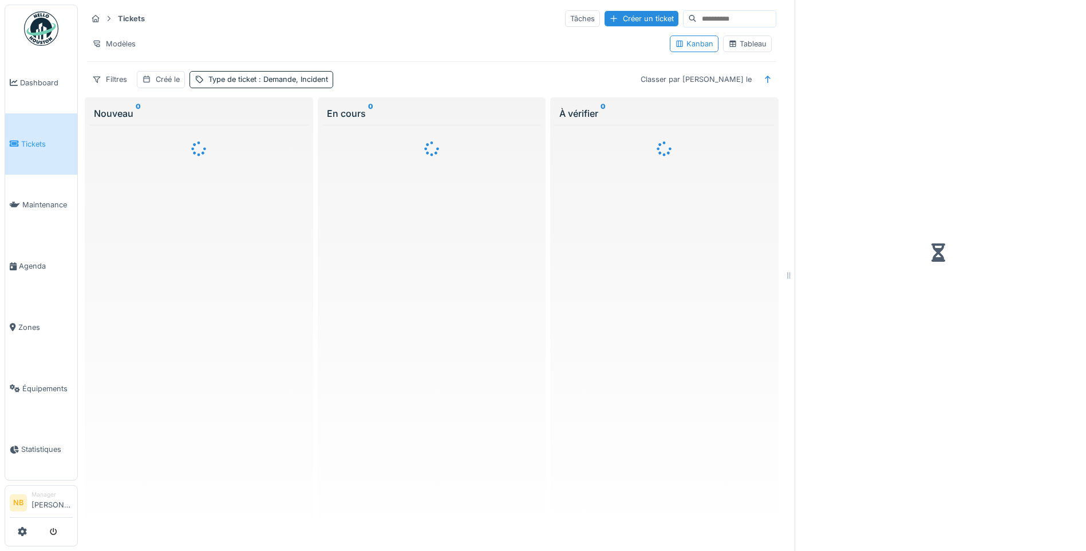  I want to click on div: Créé le, so click(168, 79).